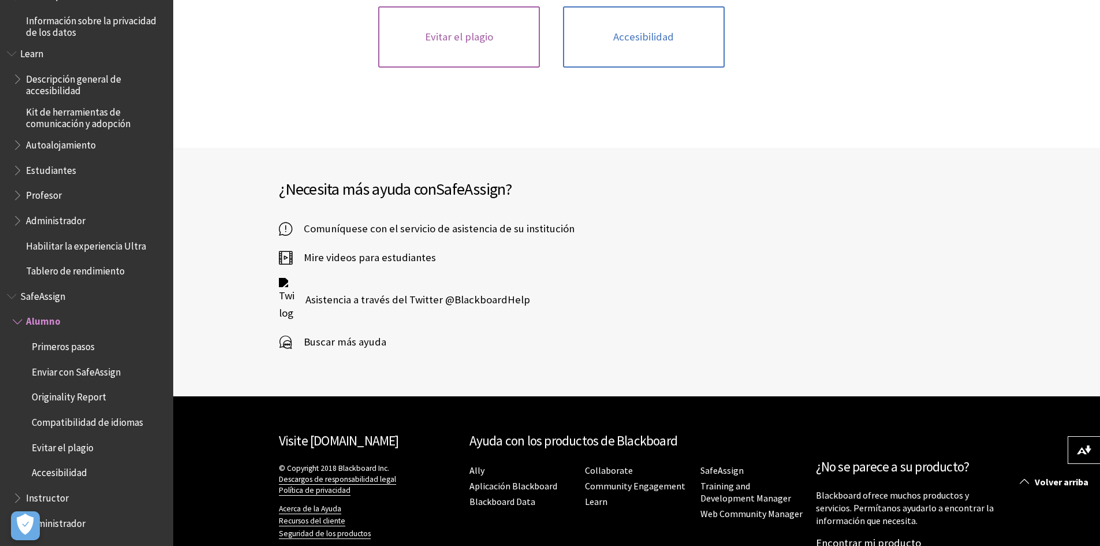  Describe the element at coordinates (62, 445) in the screenshot. I see `span: Evitar el plagio` at that location.